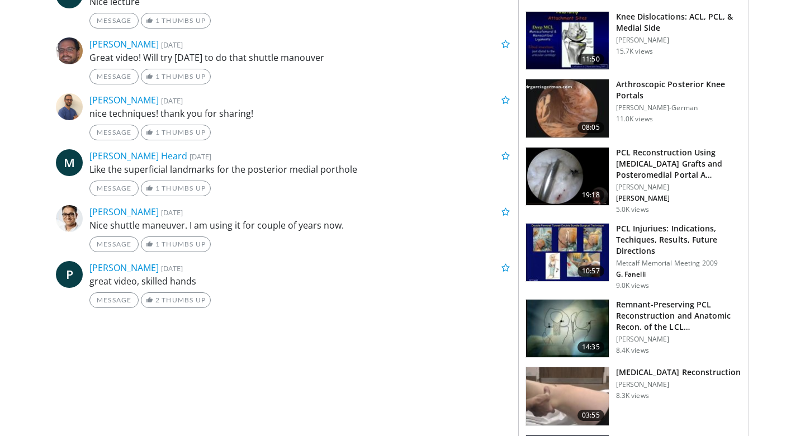 The width and height of the screenshot is (805, 436). What do you see at coordinates (591, 59) in the screenshot?
I see `span: 11:50` at bounding box center [591, 59].